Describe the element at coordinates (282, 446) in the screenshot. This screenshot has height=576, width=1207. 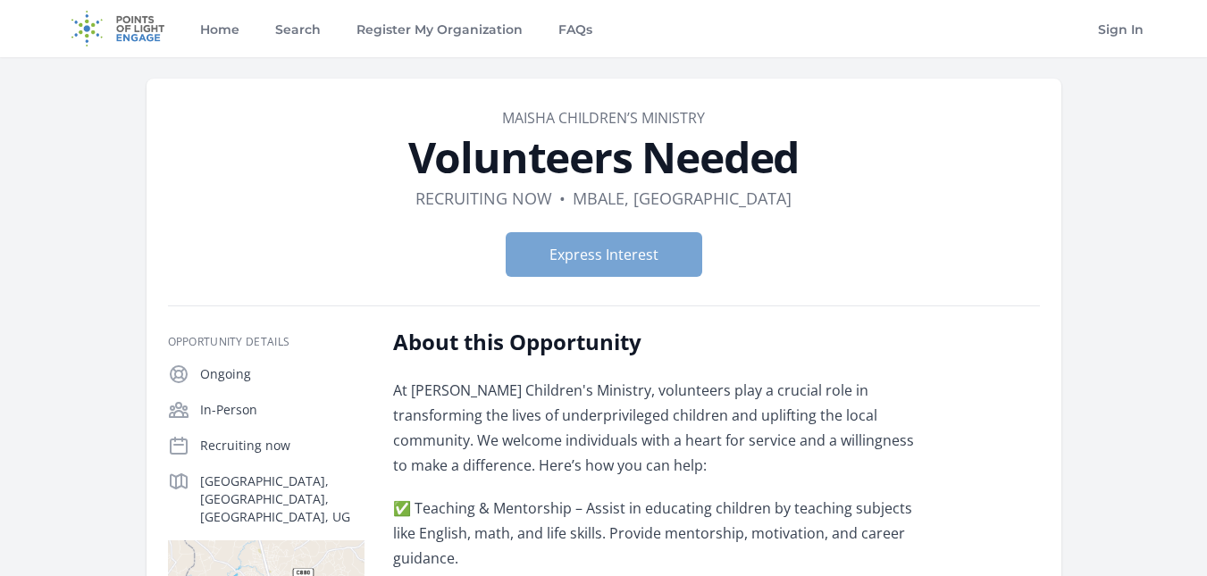
I see `p: Recruiting now` at that location.